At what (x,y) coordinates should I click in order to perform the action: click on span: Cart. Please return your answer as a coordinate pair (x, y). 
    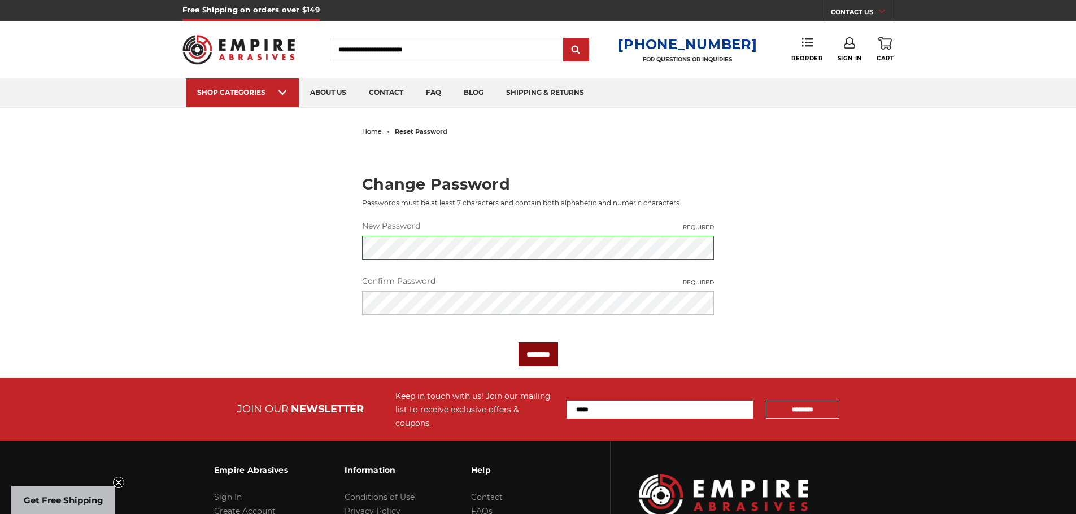
    Looking at the image, I should click on (885, 58).